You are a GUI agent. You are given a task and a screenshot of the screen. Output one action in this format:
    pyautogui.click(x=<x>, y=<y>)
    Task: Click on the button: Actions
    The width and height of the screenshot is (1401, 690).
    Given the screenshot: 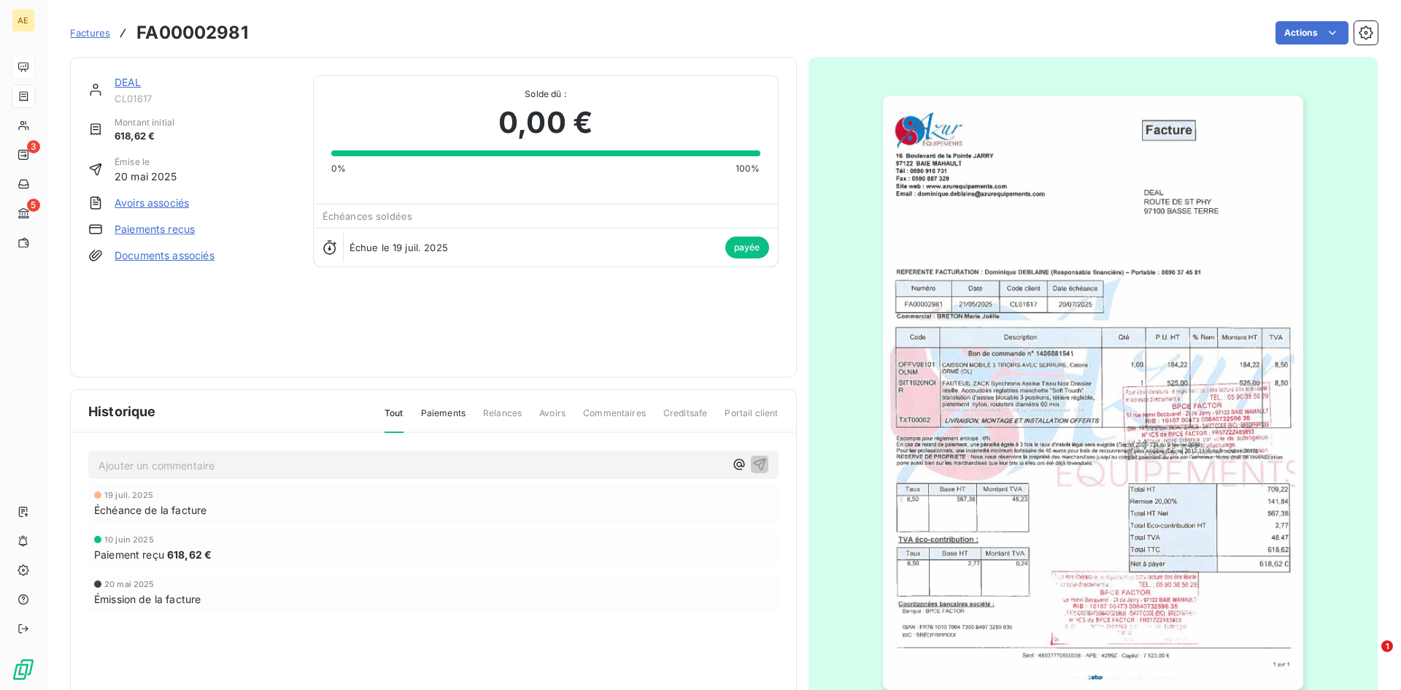 What is the action you would take?
    pyautogui.click(x=1312, y=33)
    